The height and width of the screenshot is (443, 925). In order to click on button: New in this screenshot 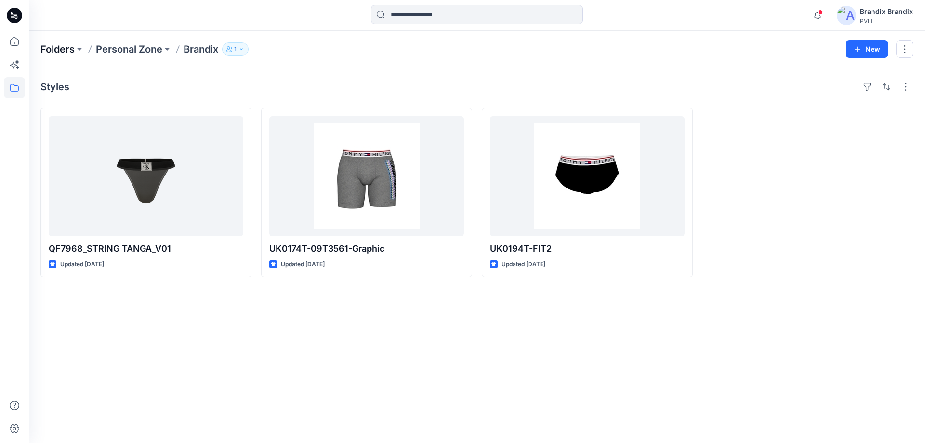, I will do `click(866, 49)`.